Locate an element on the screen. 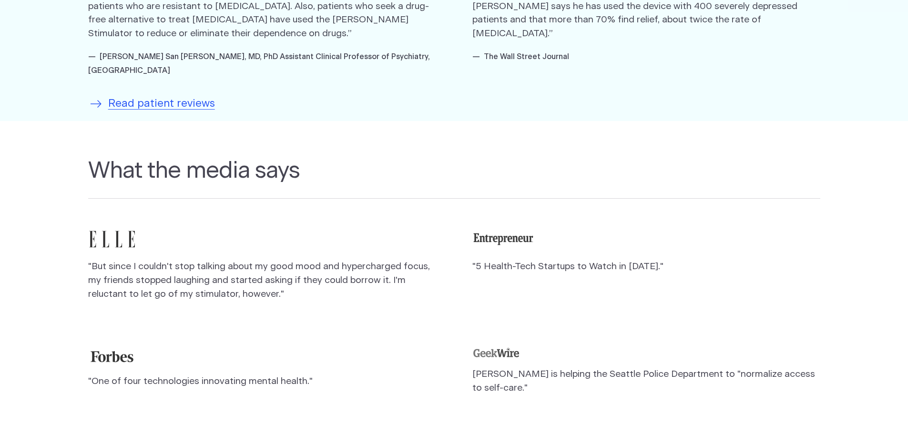 The width and height of the screenshot is (908, 434). span: Read patient reviews is located at coordinates (162, 104).